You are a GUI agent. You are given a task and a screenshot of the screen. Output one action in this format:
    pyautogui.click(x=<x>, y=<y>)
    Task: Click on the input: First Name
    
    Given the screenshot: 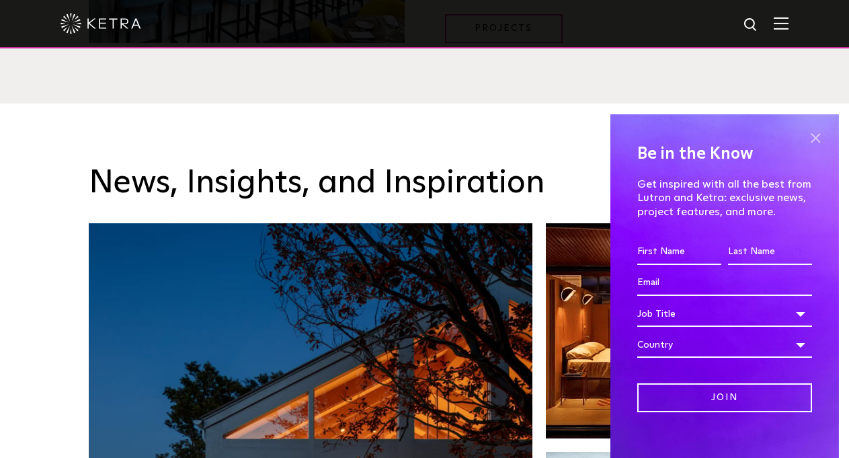 What is the action you would take?
    pyautogui.click(x=679, y=252)
    